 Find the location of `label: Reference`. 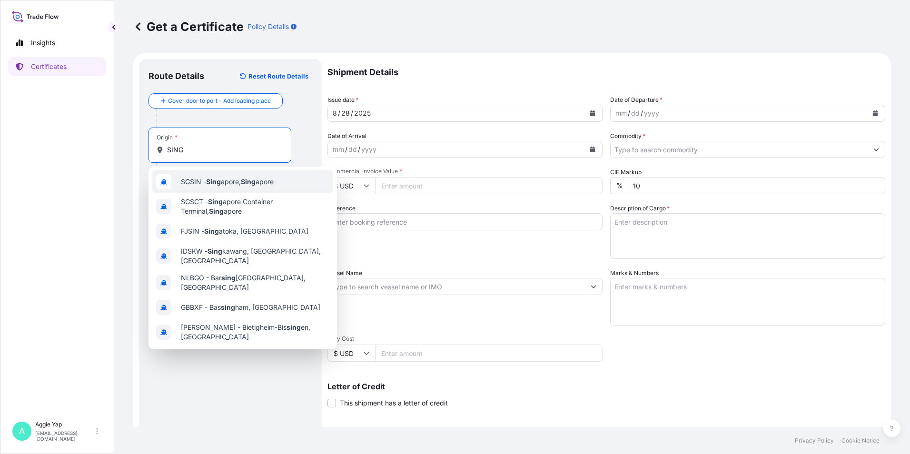

label: Reference is located at coordinates (341, 209).